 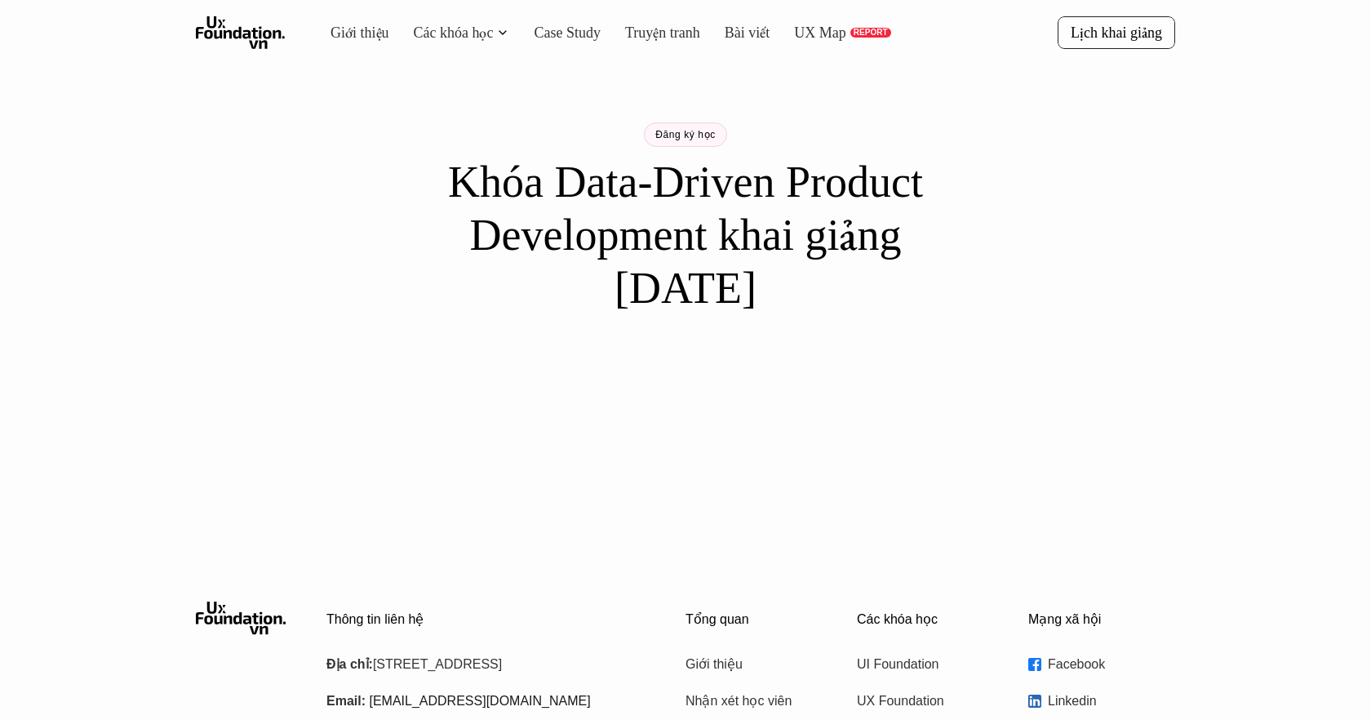 What do you see at coordinates (486, 619) in the screenshot?
I see `p: Thông tin liên hệ` at bounding box center [486, 619].